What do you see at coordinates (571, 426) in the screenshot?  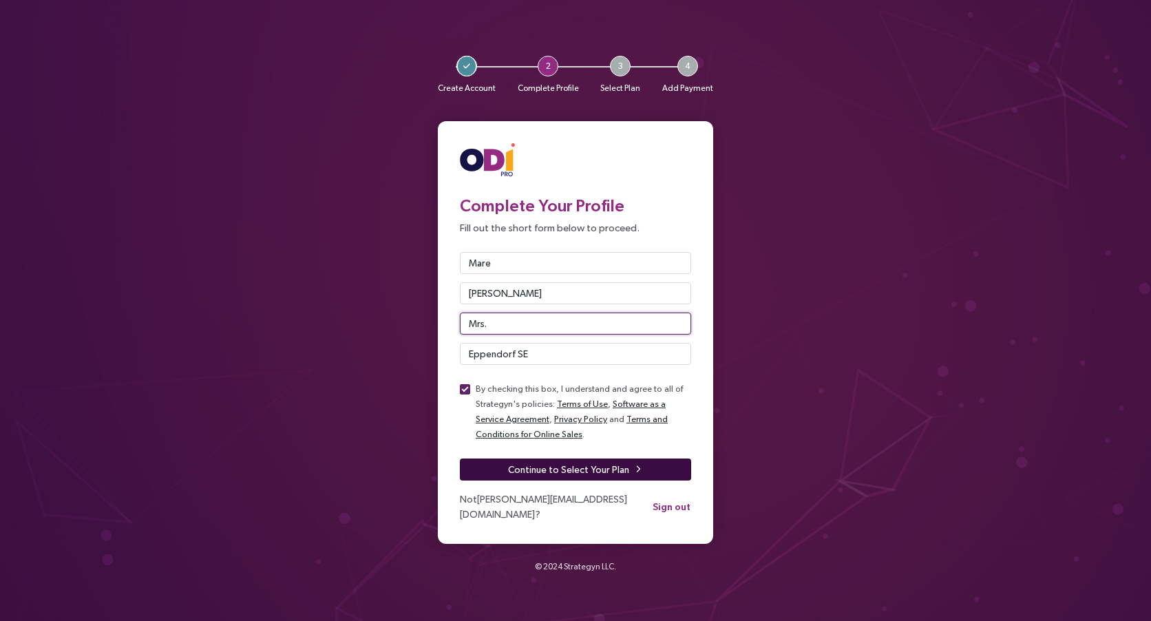 I see `a: Terms and Conditions for Online Sales` at bounding box center [571, 426].